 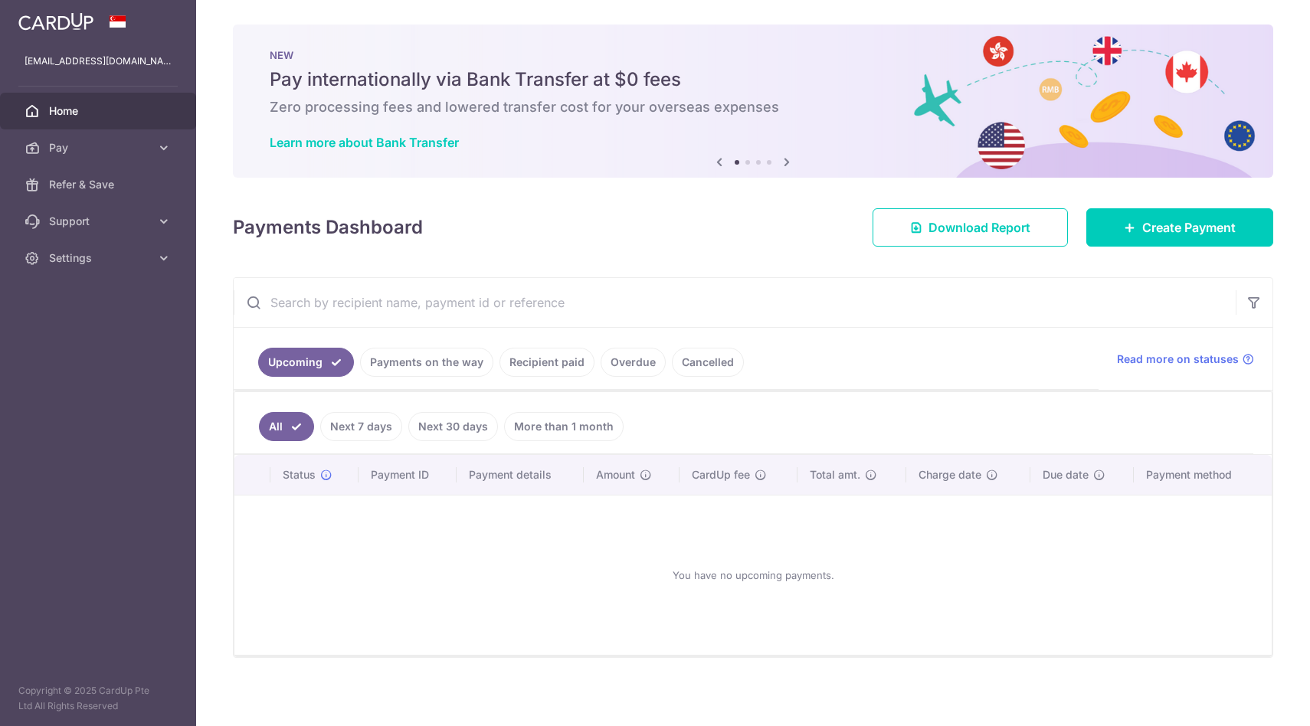 I want to click on span: Home, so click(x=100, y=111).